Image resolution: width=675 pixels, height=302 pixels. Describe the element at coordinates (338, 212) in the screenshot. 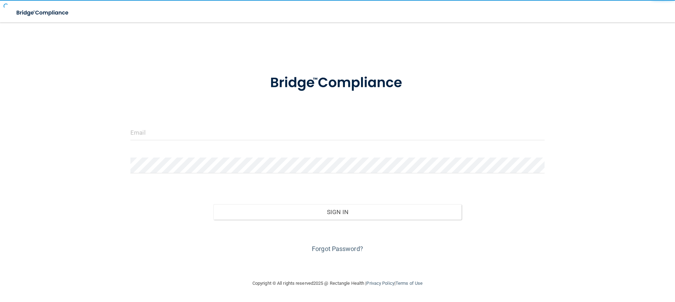

I see `button: Sign In` at that location.